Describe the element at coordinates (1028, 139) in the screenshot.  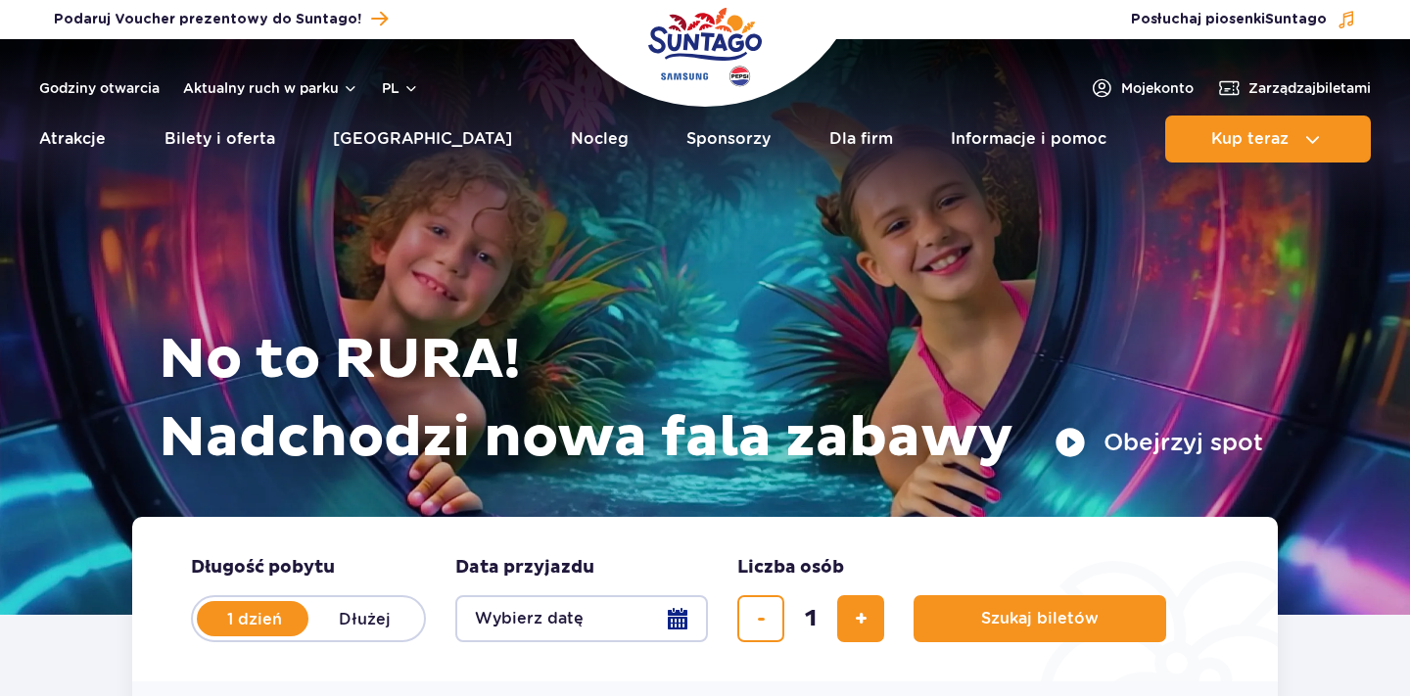
I see `a: Informacje i pomoc` at that location.